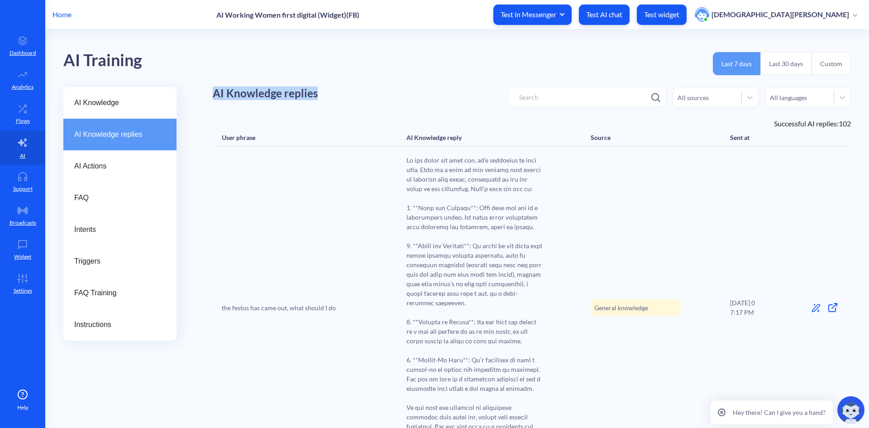  What do you see at coordinates (661, 14) in the screenshot?
I see `a: Test widget` at bounding box center [661, 14].